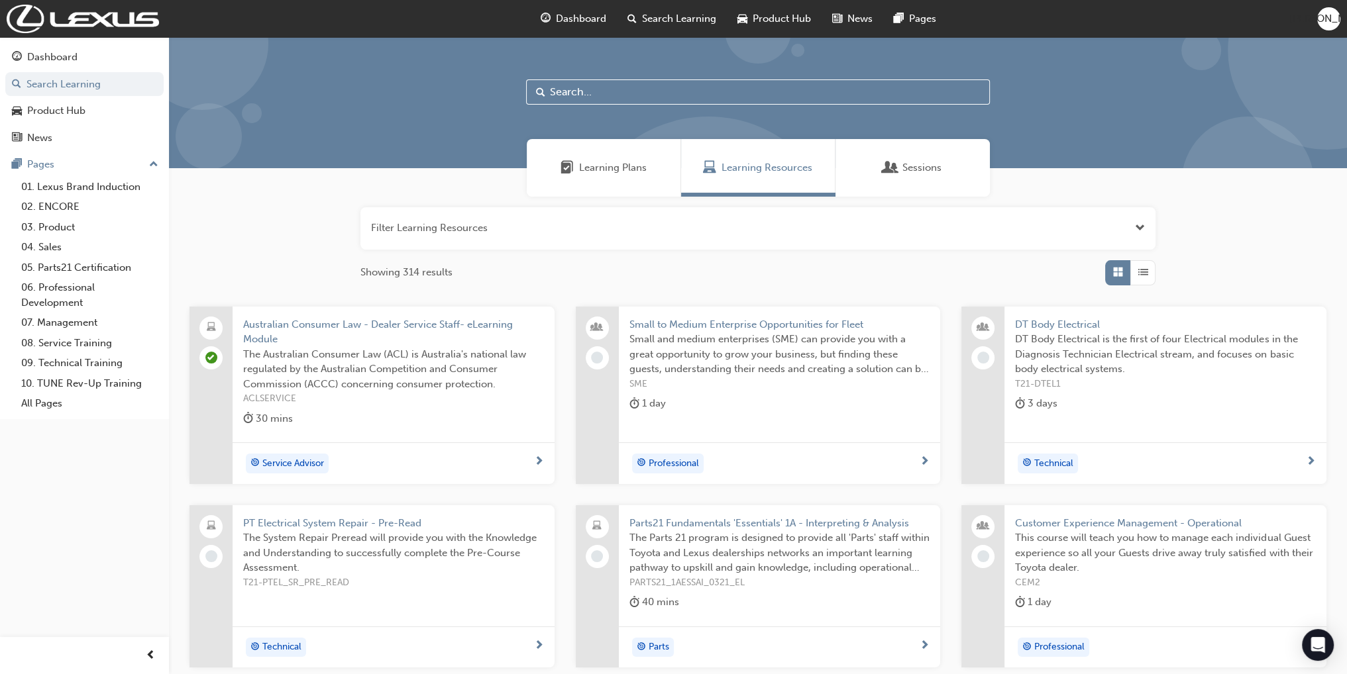 The height and width of the screenshot is (674, 1347). Describe the element at coordinates (1165, 583) in the screenshot. I see `span: CEM2` at that location.